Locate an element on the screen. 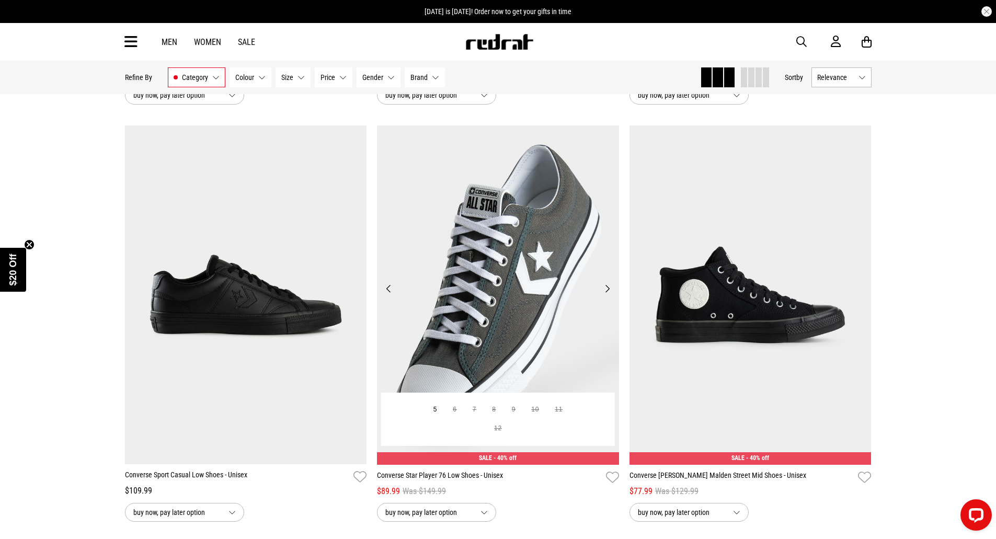 This screenshot has width=996, height=539. button: Sortby is located at coordinates (794, 77).